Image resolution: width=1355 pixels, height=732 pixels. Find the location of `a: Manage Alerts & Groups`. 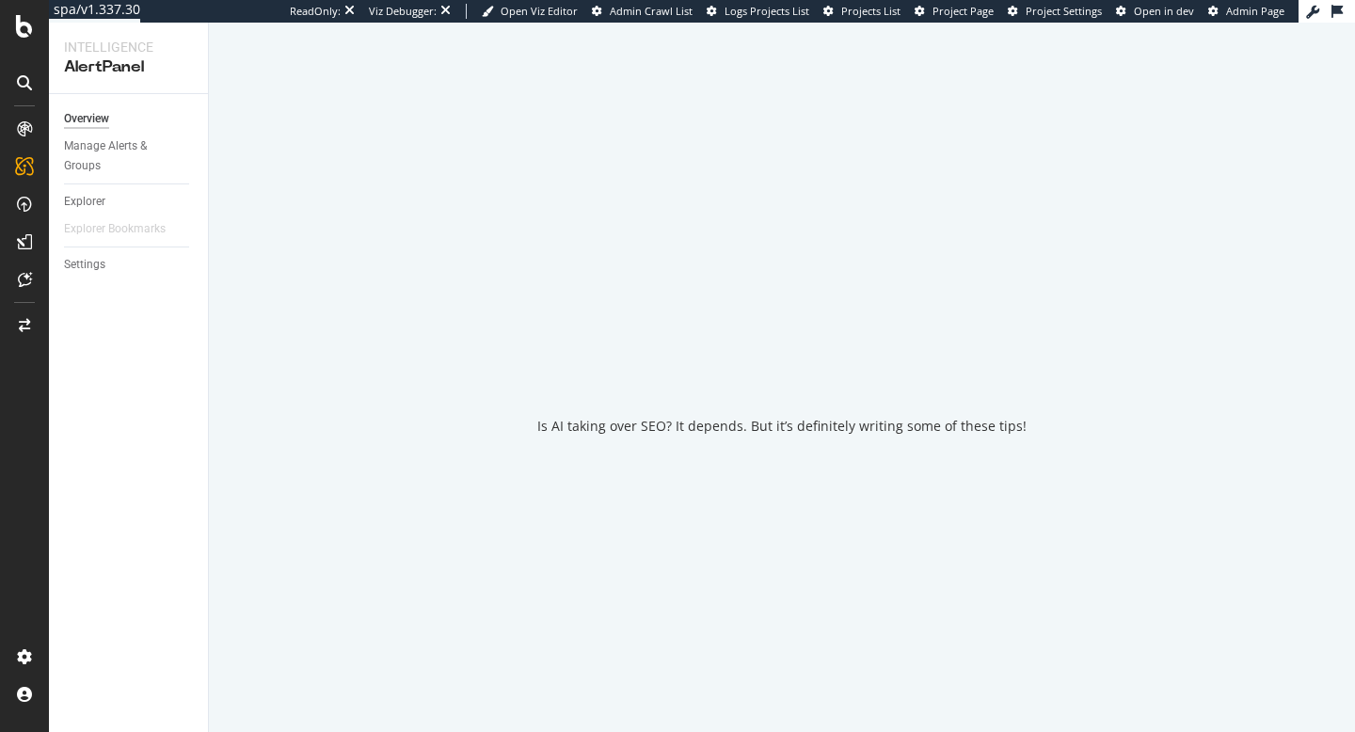

a: Manage Alerts & Groups is located at coordinates (129, 156).